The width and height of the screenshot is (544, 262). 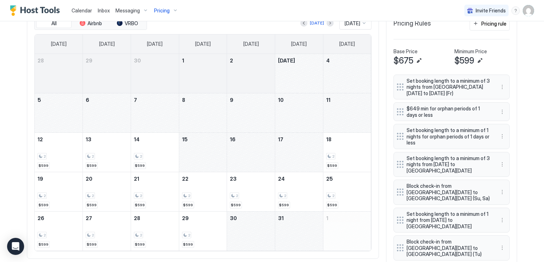 I want to click on td: October 9, 2025, so click(x=251, y=112).